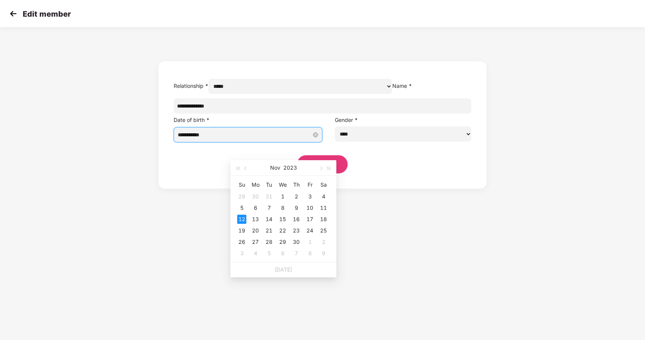  I want to click on label: Date of birth *, so click(191, 120).